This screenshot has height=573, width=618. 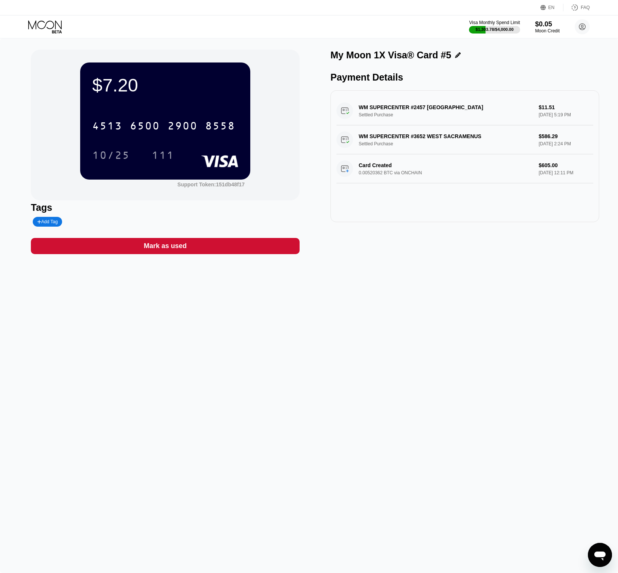 I want to click on div: 8558, so click(x=220, y=127).